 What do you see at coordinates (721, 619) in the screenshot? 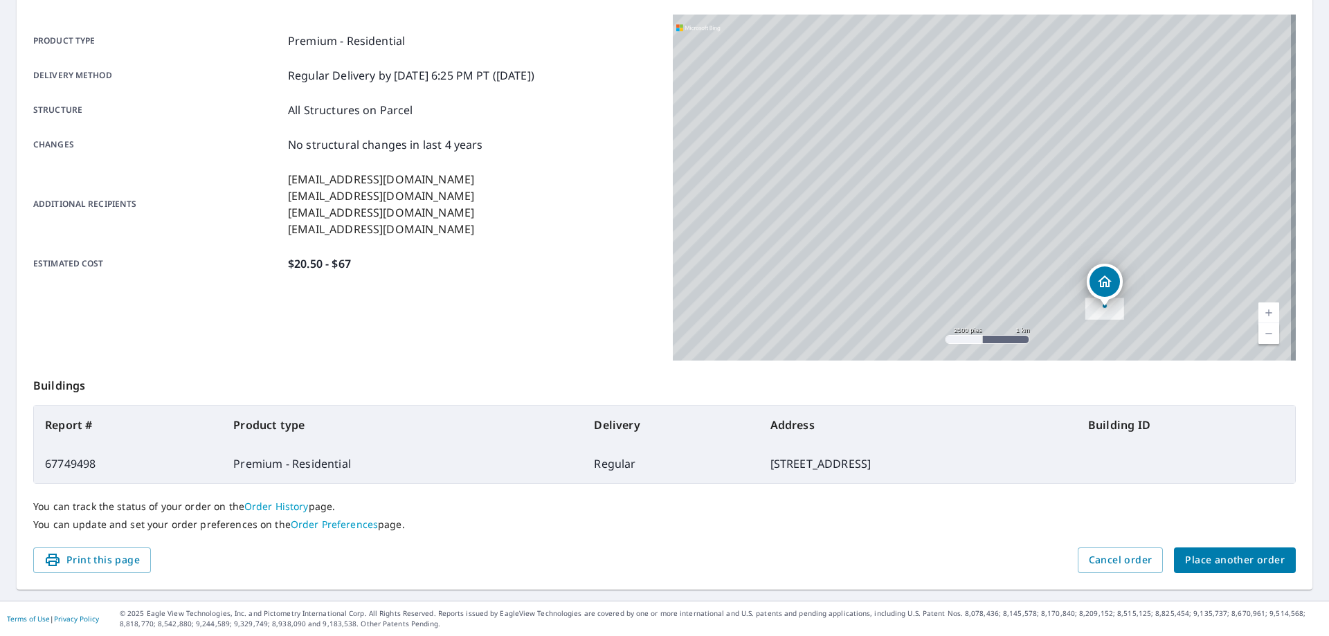
I see `p: © 2025 Eagle View Technologies, Inc. and Pictometry International Corp. All Rights Reserved. Repo...` at bounding box center [721, 619].